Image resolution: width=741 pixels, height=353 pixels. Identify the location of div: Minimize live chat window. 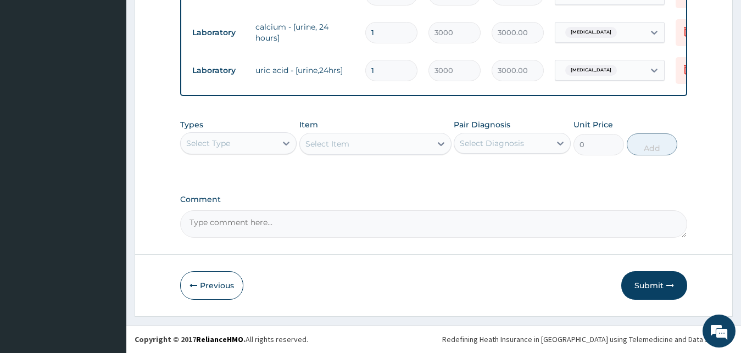
(193, 19).